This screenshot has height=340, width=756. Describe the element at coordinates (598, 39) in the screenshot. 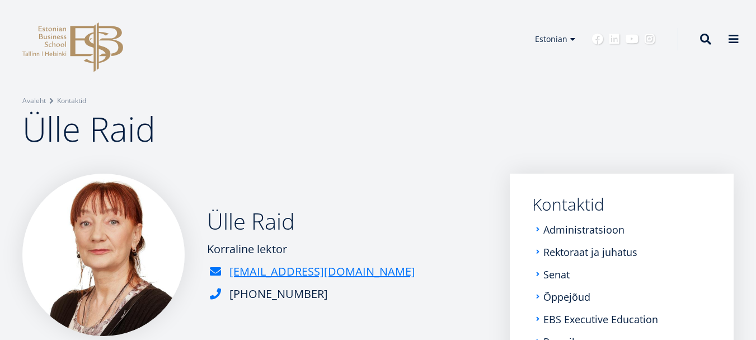

I see `a: Facebook` at that location.